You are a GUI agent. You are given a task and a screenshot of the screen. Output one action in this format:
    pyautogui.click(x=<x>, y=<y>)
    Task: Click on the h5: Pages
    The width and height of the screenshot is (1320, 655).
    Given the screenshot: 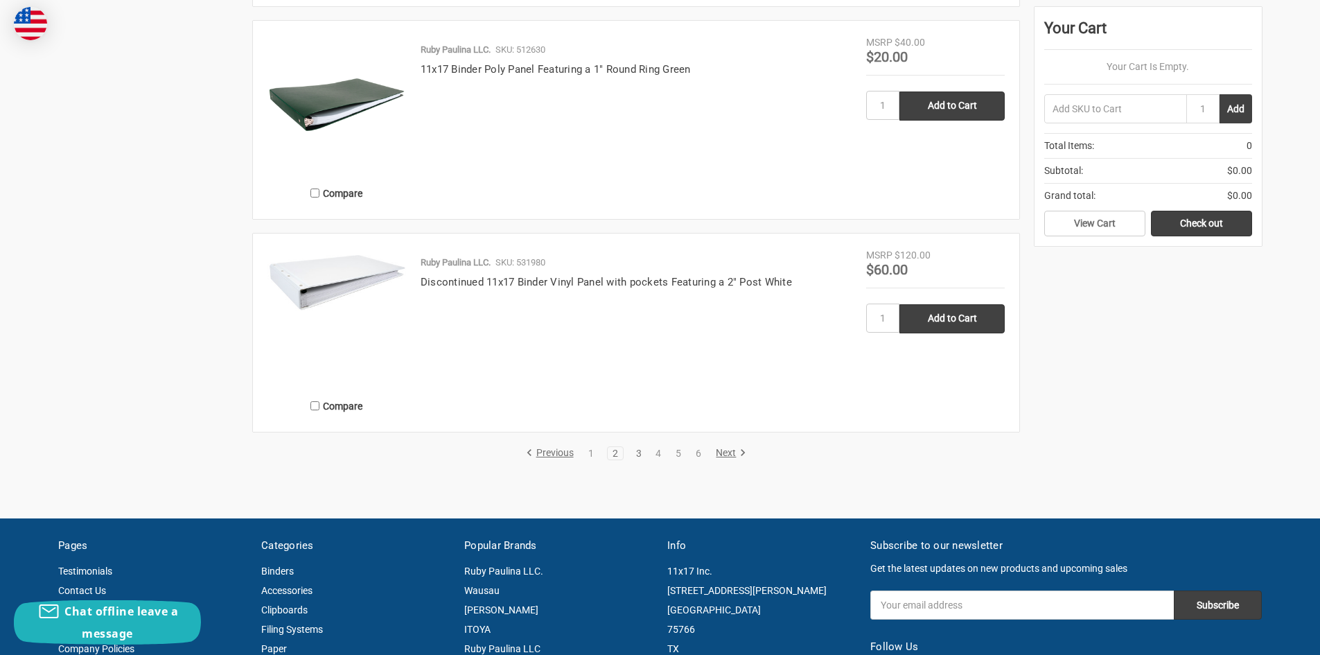 What is the action you would take?
    pyautogui.click(x=152, y=545)
    